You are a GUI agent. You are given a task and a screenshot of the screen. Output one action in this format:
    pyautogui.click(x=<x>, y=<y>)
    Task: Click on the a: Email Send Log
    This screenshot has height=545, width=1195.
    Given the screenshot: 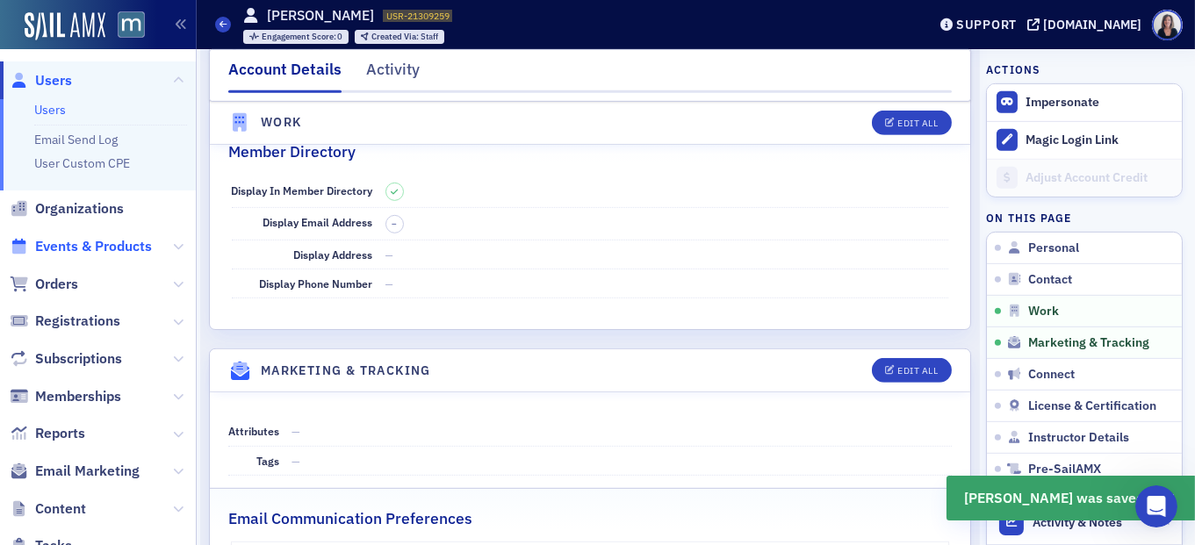 What is the action you would take?
    pyautogui.click(x=76, y=140)
    